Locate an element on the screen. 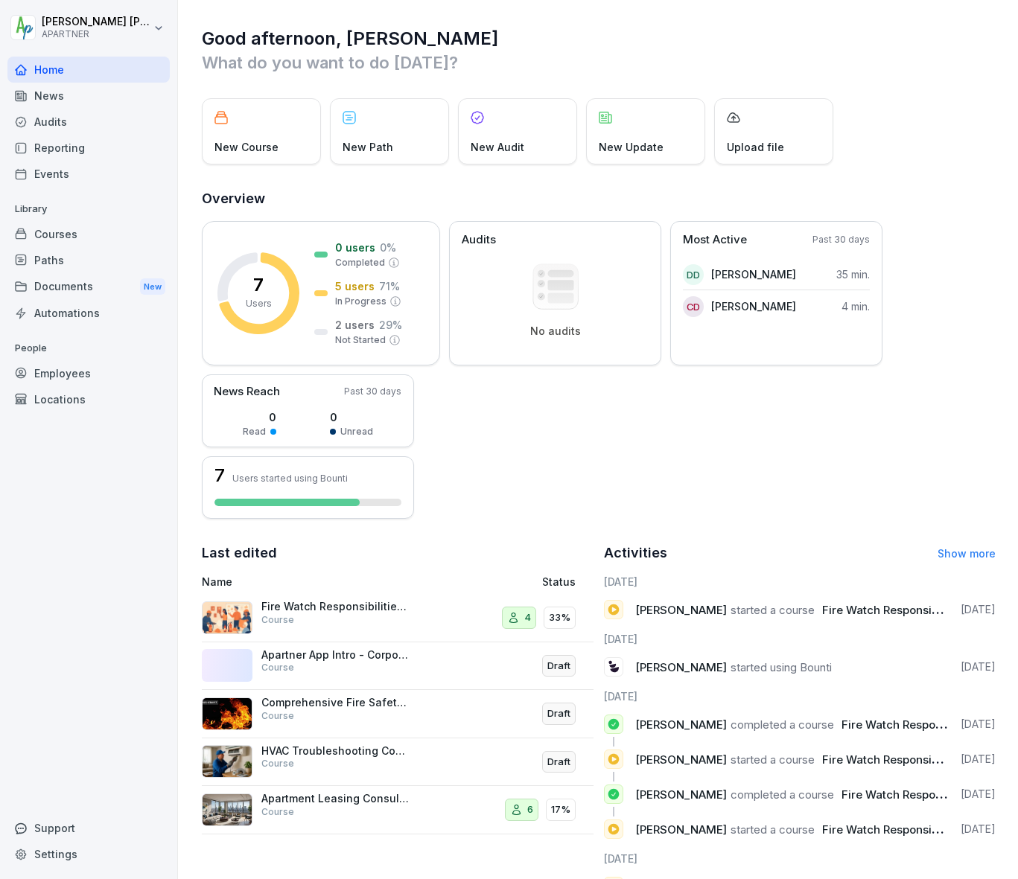 The width and height of the screenshot is (1018, 879). div: Automations is located at coordinates (89, 313).